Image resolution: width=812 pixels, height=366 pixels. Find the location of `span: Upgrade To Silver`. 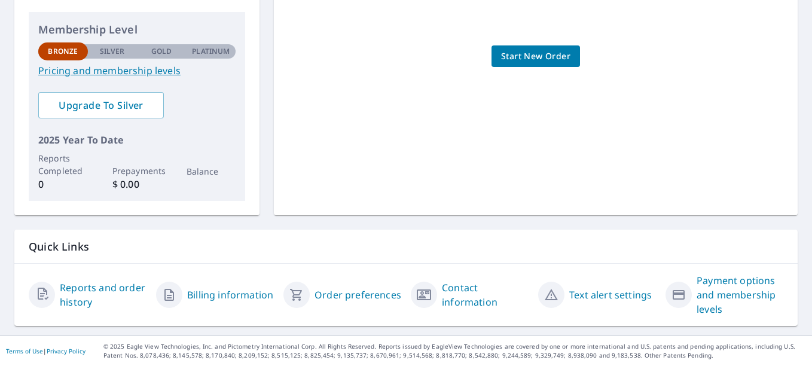

span: Upgrade To Silver is located at coordinates (101, 105).